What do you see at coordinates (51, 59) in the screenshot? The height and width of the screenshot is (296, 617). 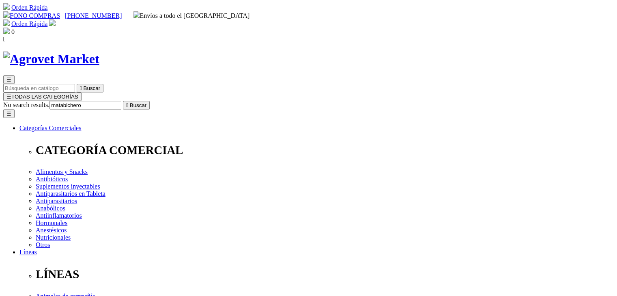 I see `img: Agrovet Market` at bounding box center [51, 59].